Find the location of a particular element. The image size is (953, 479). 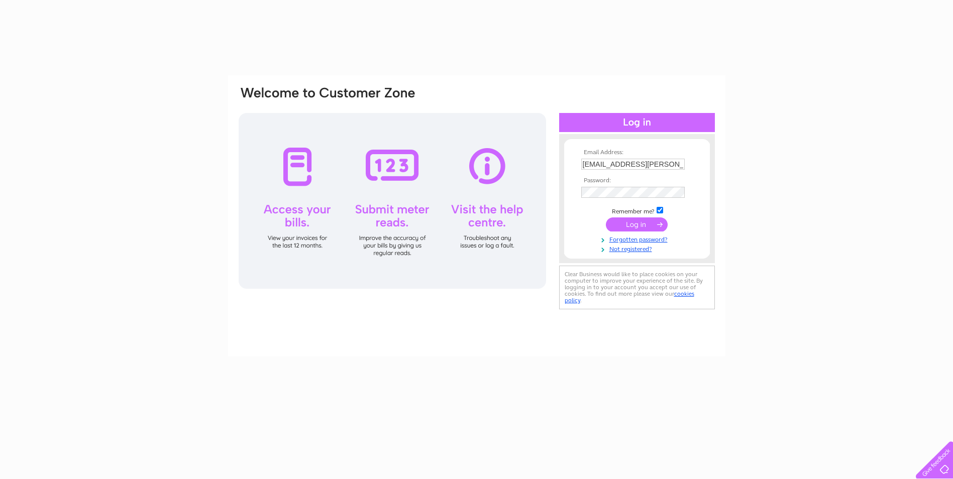

a: cookies policy is located at coordinates (630, 297).